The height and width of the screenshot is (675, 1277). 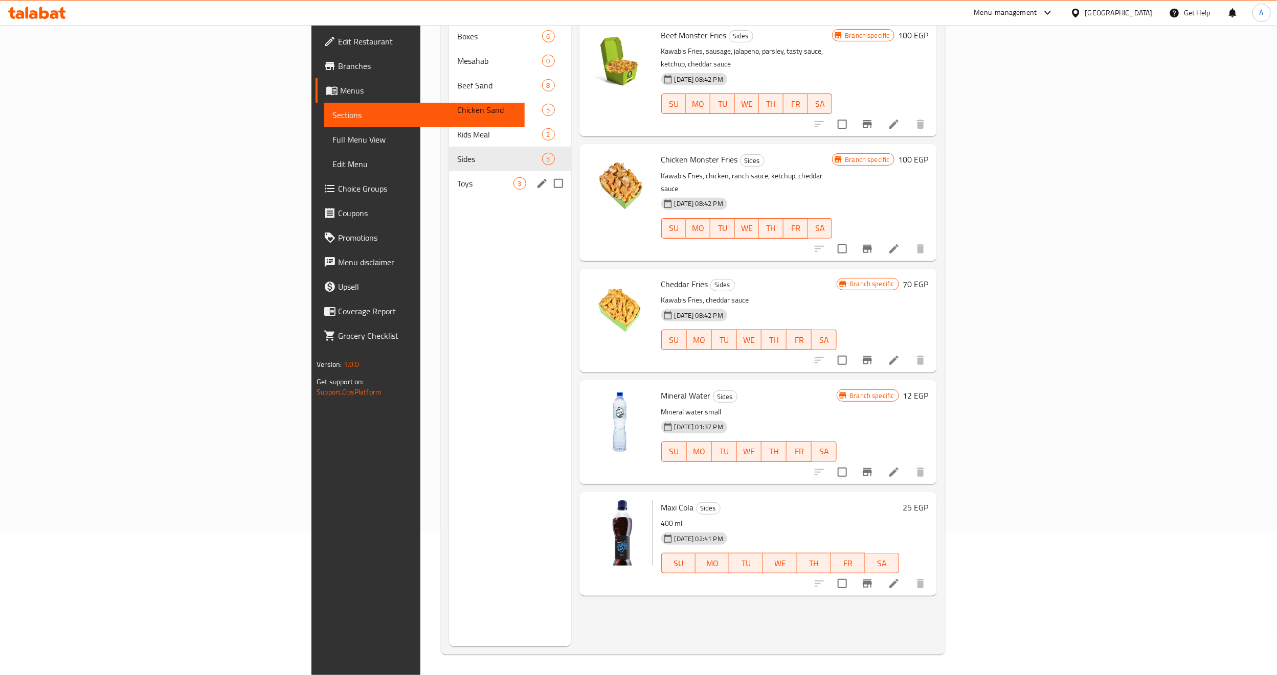 I want to click on a: Upsell, so click(x=420, y=287).